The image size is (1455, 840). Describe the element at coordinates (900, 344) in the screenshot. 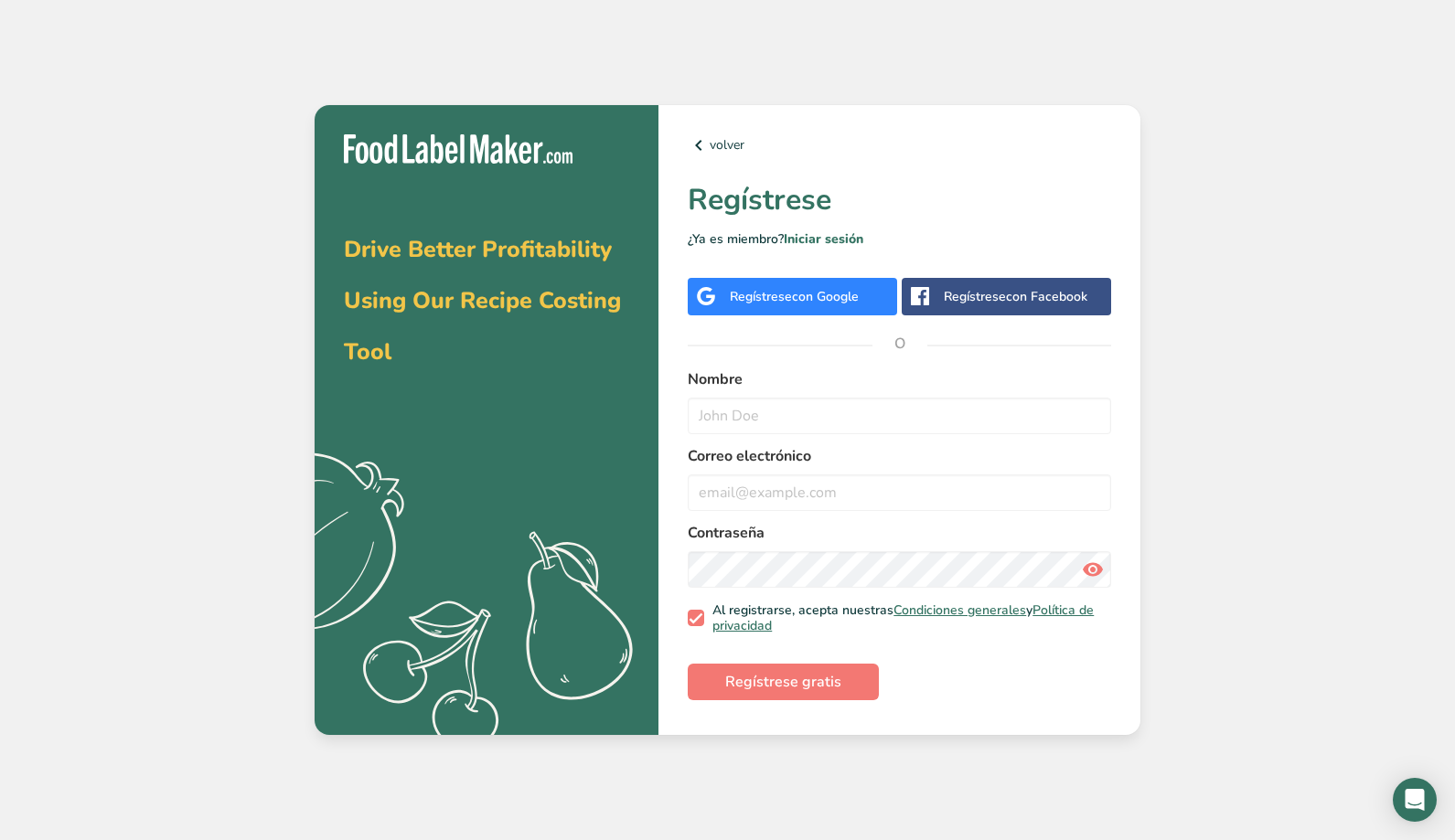

I see `span: O` at that location.